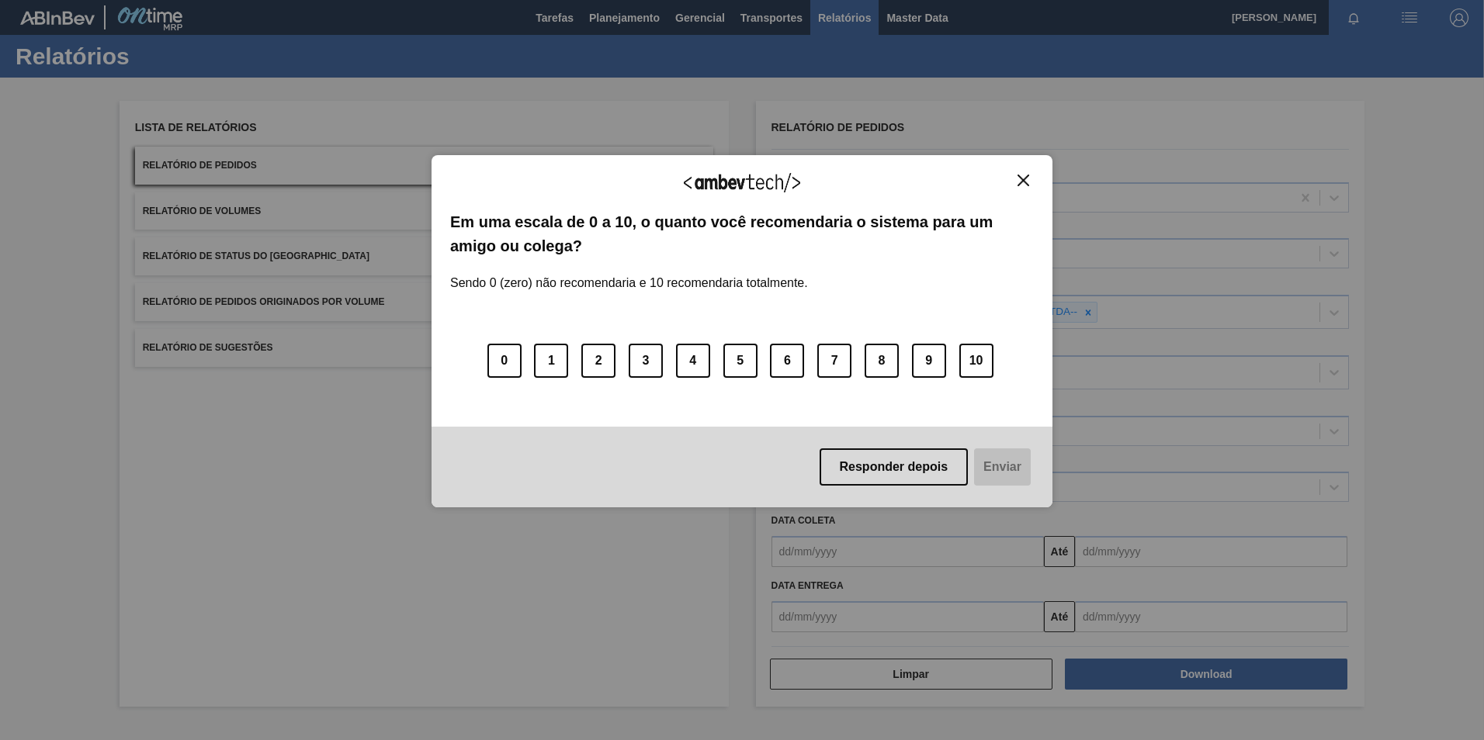  I want to click on button: 4, so click(693, 361).